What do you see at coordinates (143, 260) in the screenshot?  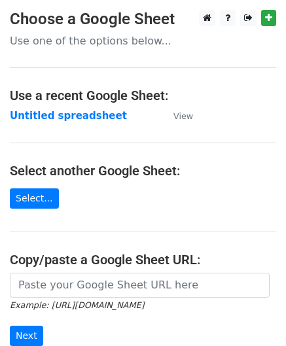 I see `h4: Copy/paste a Google Sheet URL:` at bounding box center [143, 260].